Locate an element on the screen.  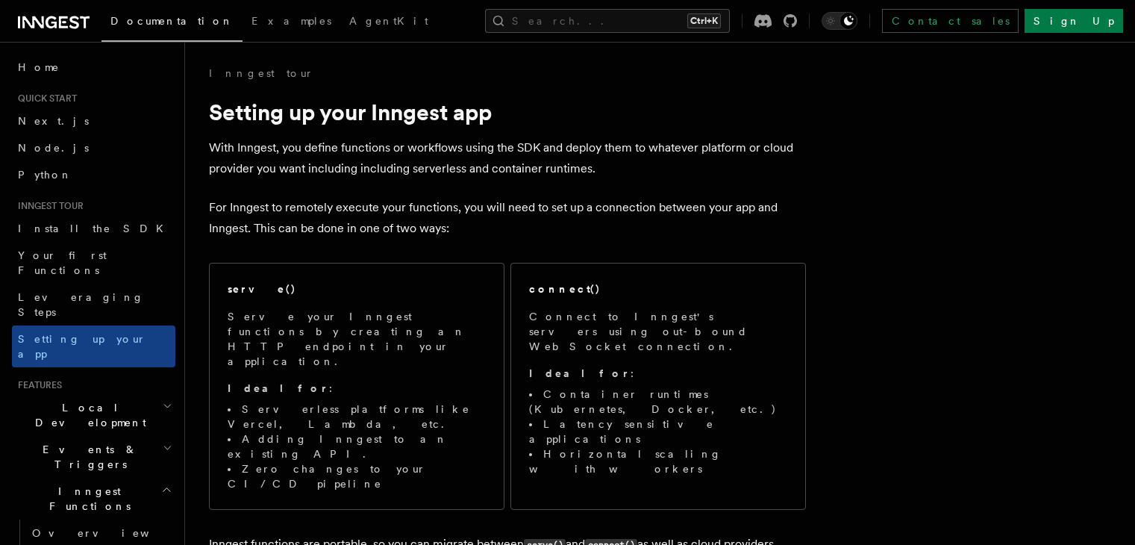
li: Adding Inngest to an existing API. is located at coordinates (357, 446).